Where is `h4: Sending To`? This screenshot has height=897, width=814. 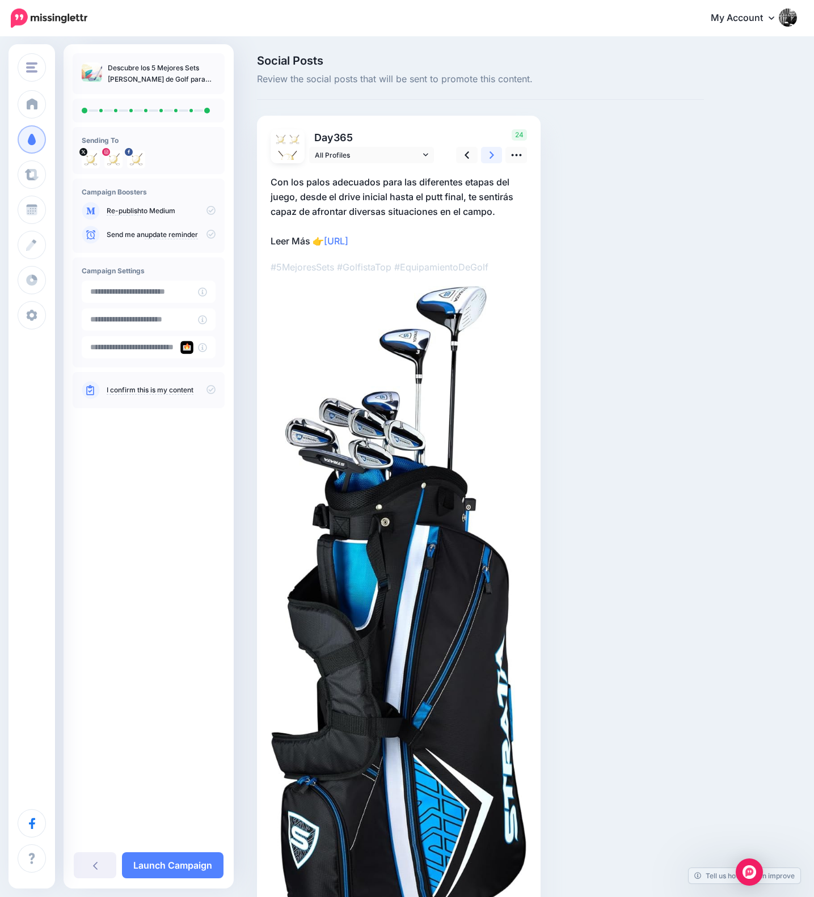 h4: Sending To is located at coordinates (149, 140).